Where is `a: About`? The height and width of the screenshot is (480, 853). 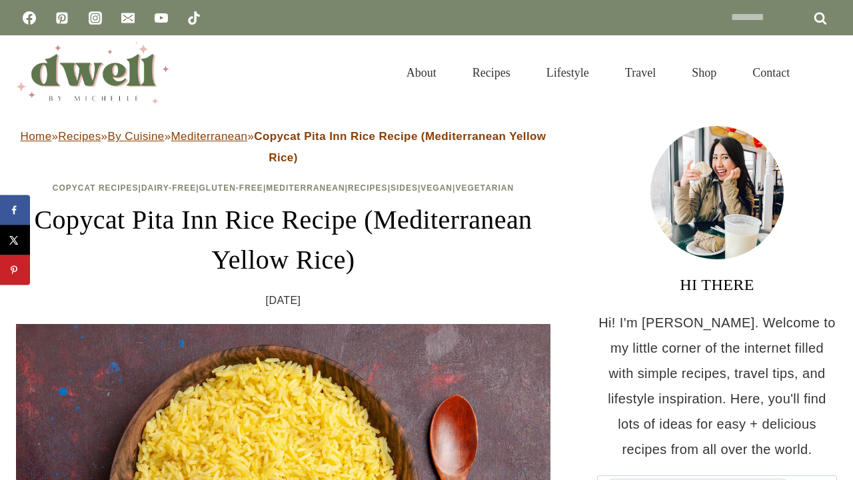 a: About is located at coordinates (421, 73).